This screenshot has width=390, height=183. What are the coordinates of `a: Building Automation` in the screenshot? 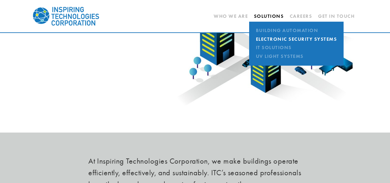 It's located at (297, 31).